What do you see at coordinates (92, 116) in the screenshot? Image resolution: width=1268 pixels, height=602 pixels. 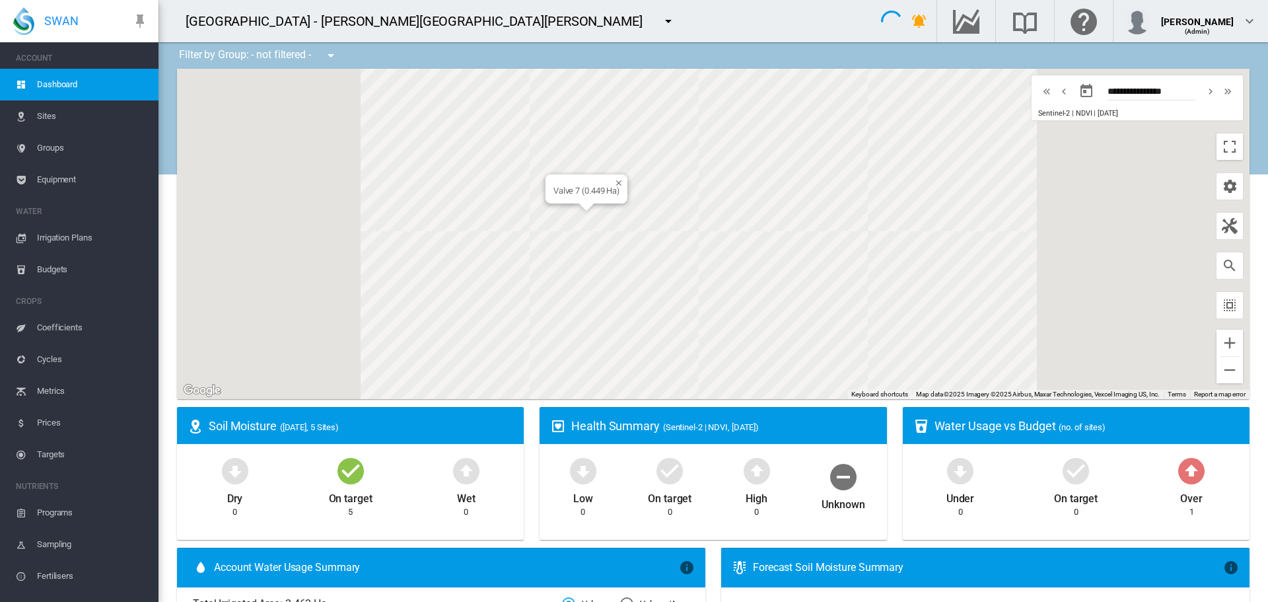 I see `span: Sites` at bounding box center [92, 116].